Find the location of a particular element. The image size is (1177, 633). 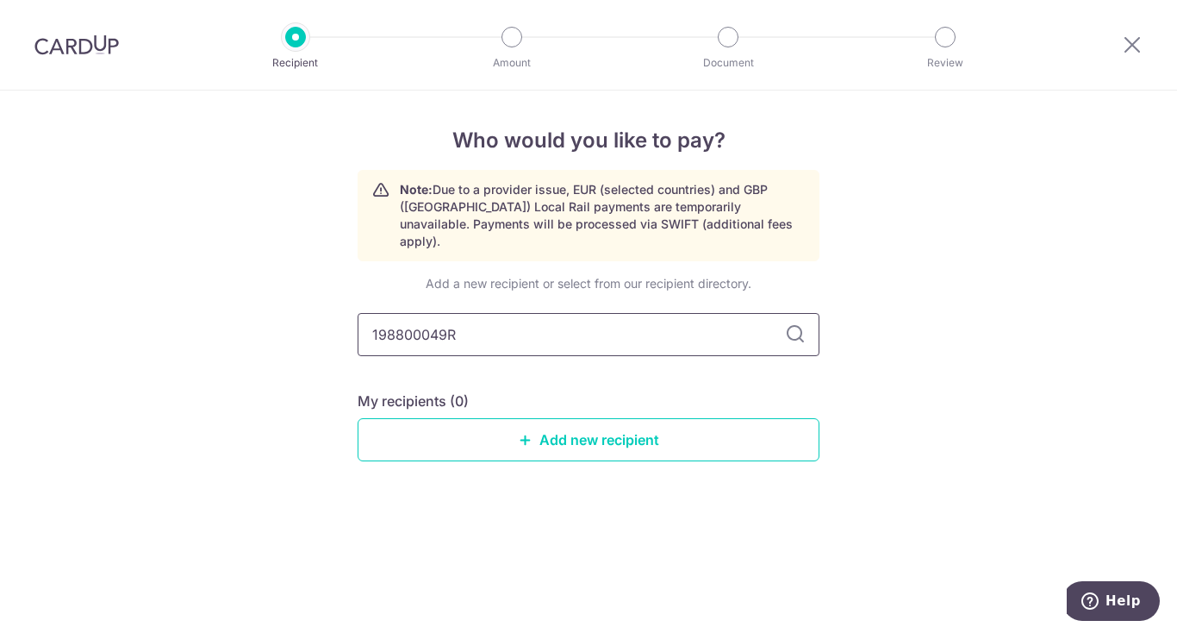

p: Amount is located at coordinates (512, 63).